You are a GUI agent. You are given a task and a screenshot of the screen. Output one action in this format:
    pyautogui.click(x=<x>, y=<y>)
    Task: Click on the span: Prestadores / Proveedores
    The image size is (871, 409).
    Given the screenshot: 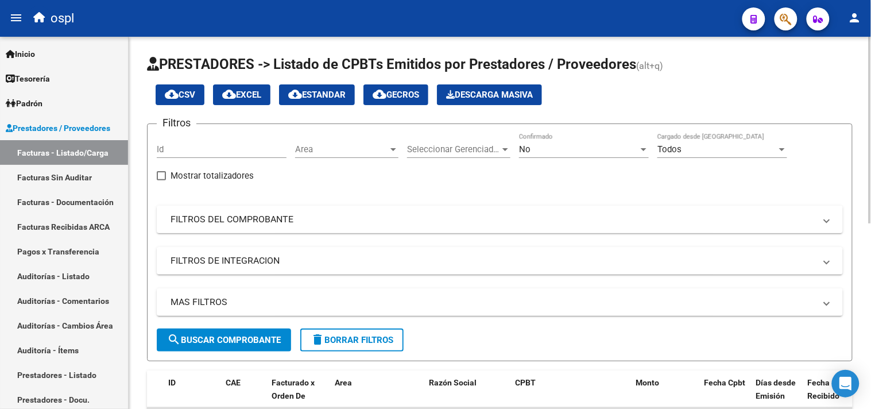 What is the action you would take?
    pyautogui.click(x=58, y=128)
    